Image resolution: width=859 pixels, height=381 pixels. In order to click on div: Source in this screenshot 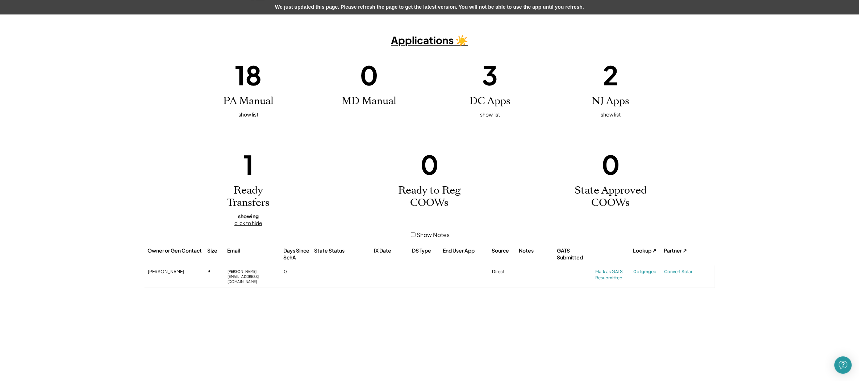, I will do `click(504, 251)`.